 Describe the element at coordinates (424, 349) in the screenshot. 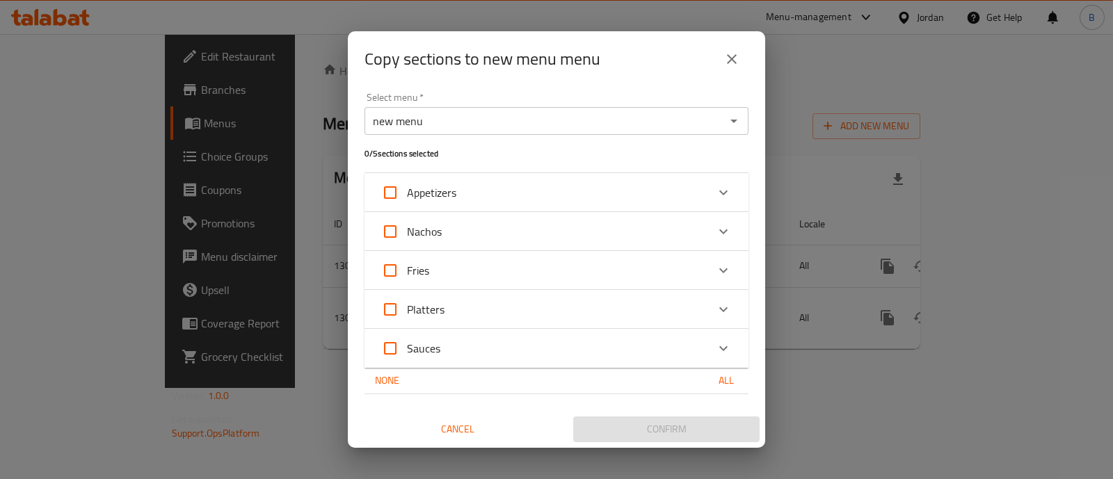

I see `span: Sauces` at that location.